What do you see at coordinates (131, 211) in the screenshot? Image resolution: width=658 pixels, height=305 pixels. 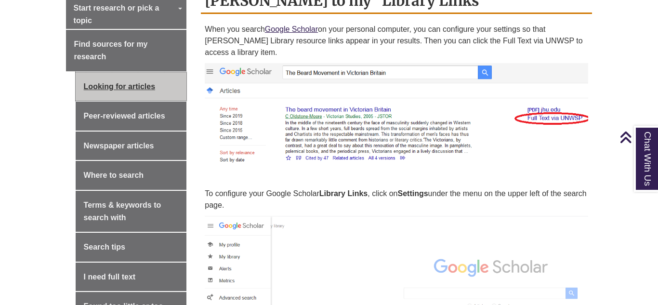 I see `a: Terms & keywords to search with` at bounding box center [131, 211].